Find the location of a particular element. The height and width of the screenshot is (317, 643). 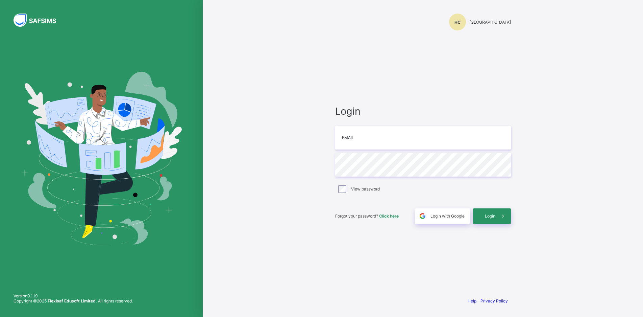

img: Hero Image is located at coordinates (101, 158).